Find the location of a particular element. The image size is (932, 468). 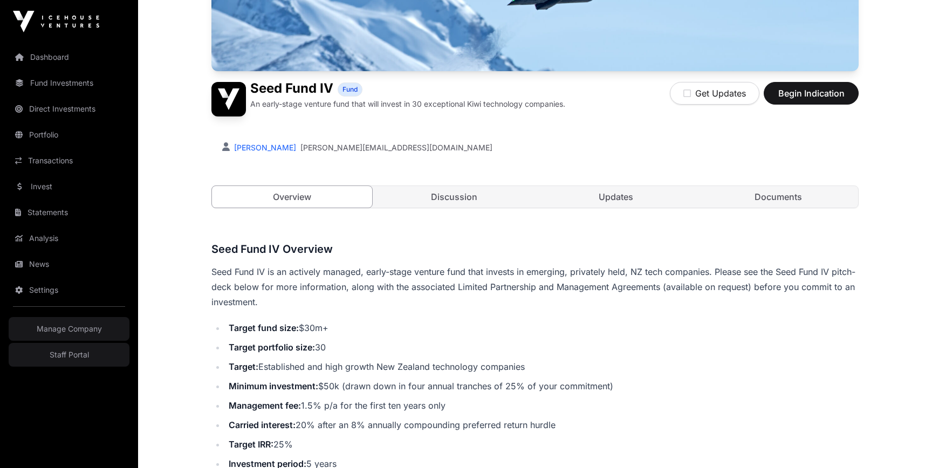

a: News is located at coordinates (69, 264).